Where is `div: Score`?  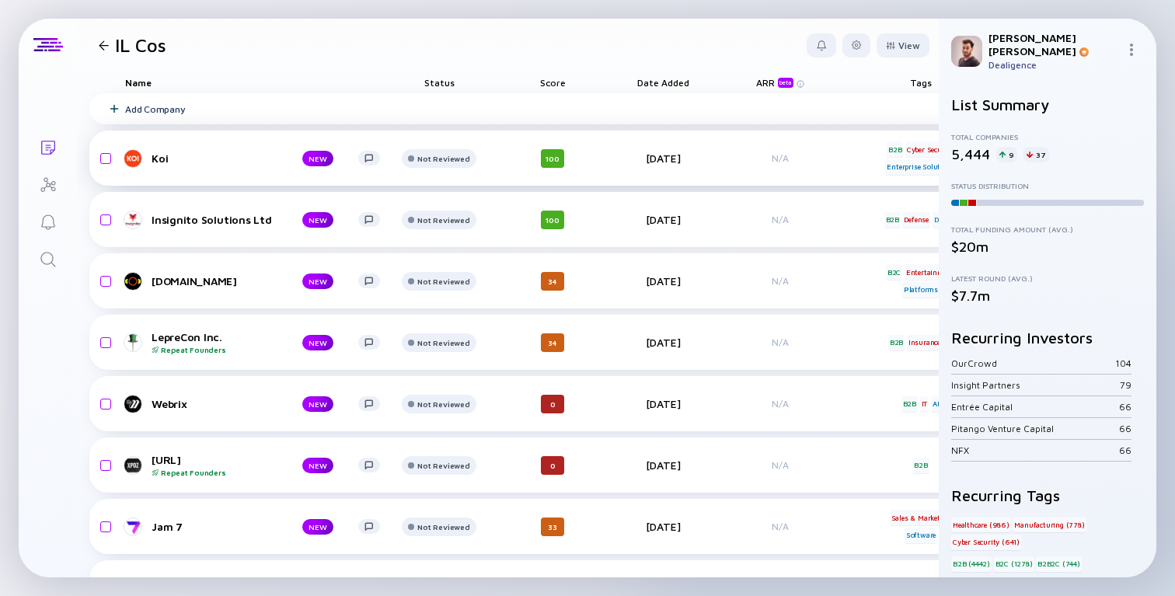
div: Score is located at coordinates (552, 82).